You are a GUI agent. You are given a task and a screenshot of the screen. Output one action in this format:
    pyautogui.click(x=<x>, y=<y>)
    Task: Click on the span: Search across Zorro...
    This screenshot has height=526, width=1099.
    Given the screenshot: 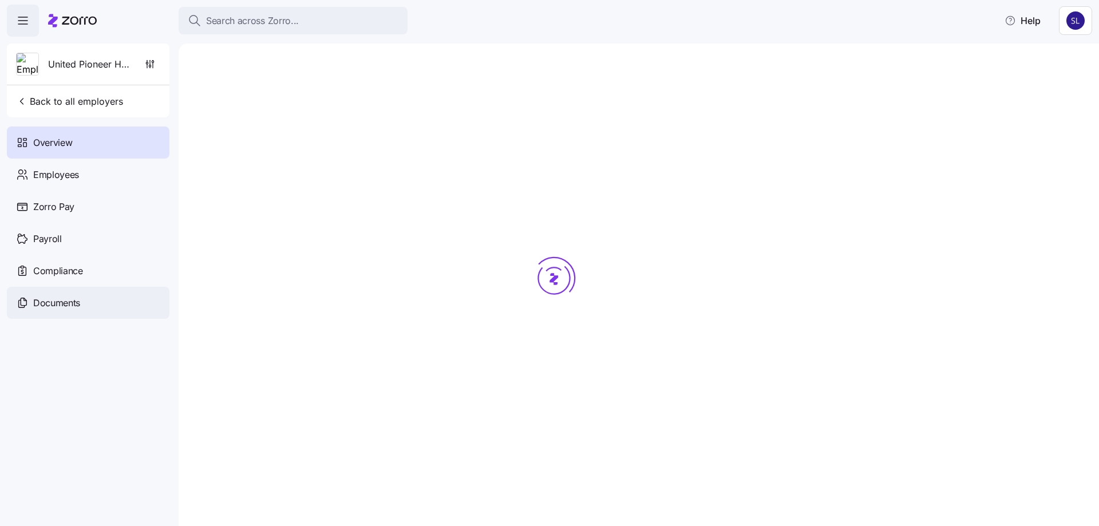 What is the action you would take?
    pyautogui.click(x=252, y=21)
    